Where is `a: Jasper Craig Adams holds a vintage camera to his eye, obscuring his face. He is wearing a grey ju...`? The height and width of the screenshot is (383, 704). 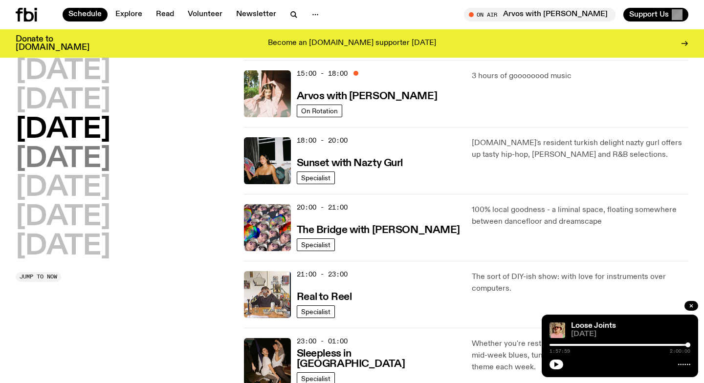
a: Jasper Craig Adams holds a vintage camera to his eye, obscuring his face. He is wearing a grey ju... is located at coordinates (268, 295).